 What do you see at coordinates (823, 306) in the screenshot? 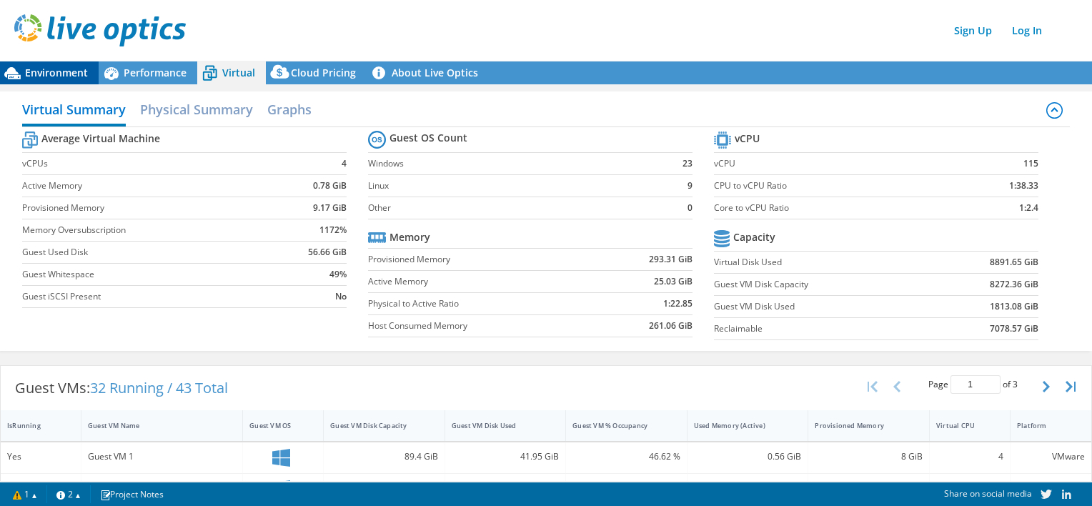
I see `label: Guest VM Disk Used` at bounding box center [823, 306].